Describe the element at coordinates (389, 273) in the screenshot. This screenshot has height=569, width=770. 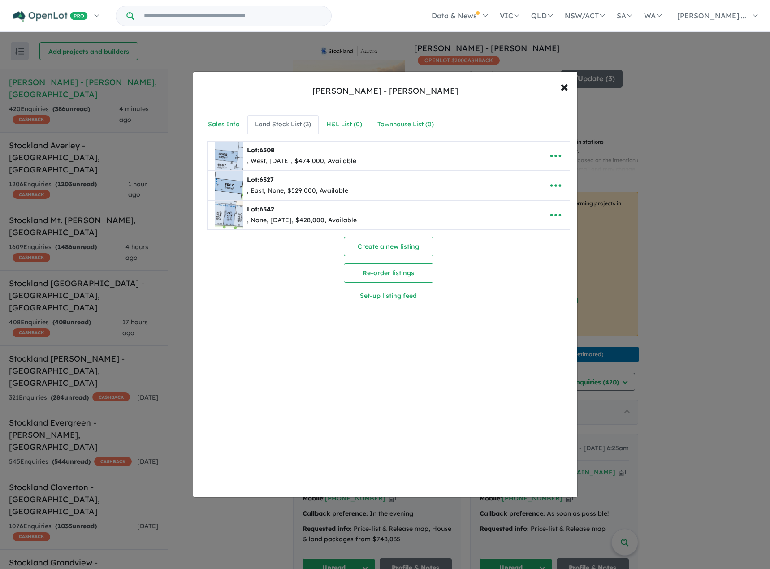
I see `button: Re-order listings` at that location.